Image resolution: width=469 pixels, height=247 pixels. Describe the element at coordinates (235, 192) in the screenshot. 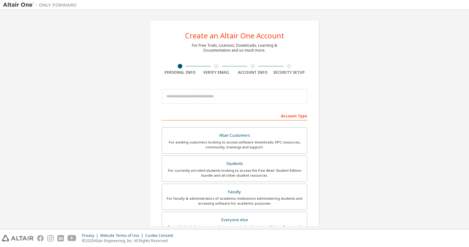

I see `div: Faculty` at that location.